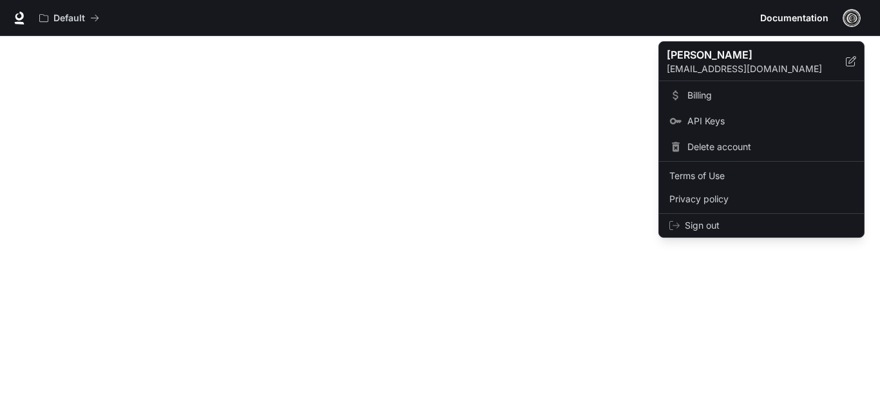 The image size is (880, 413). Describe the element at coordinates (761, 147) in the screenshot. I see `div: Delete account` at that location.